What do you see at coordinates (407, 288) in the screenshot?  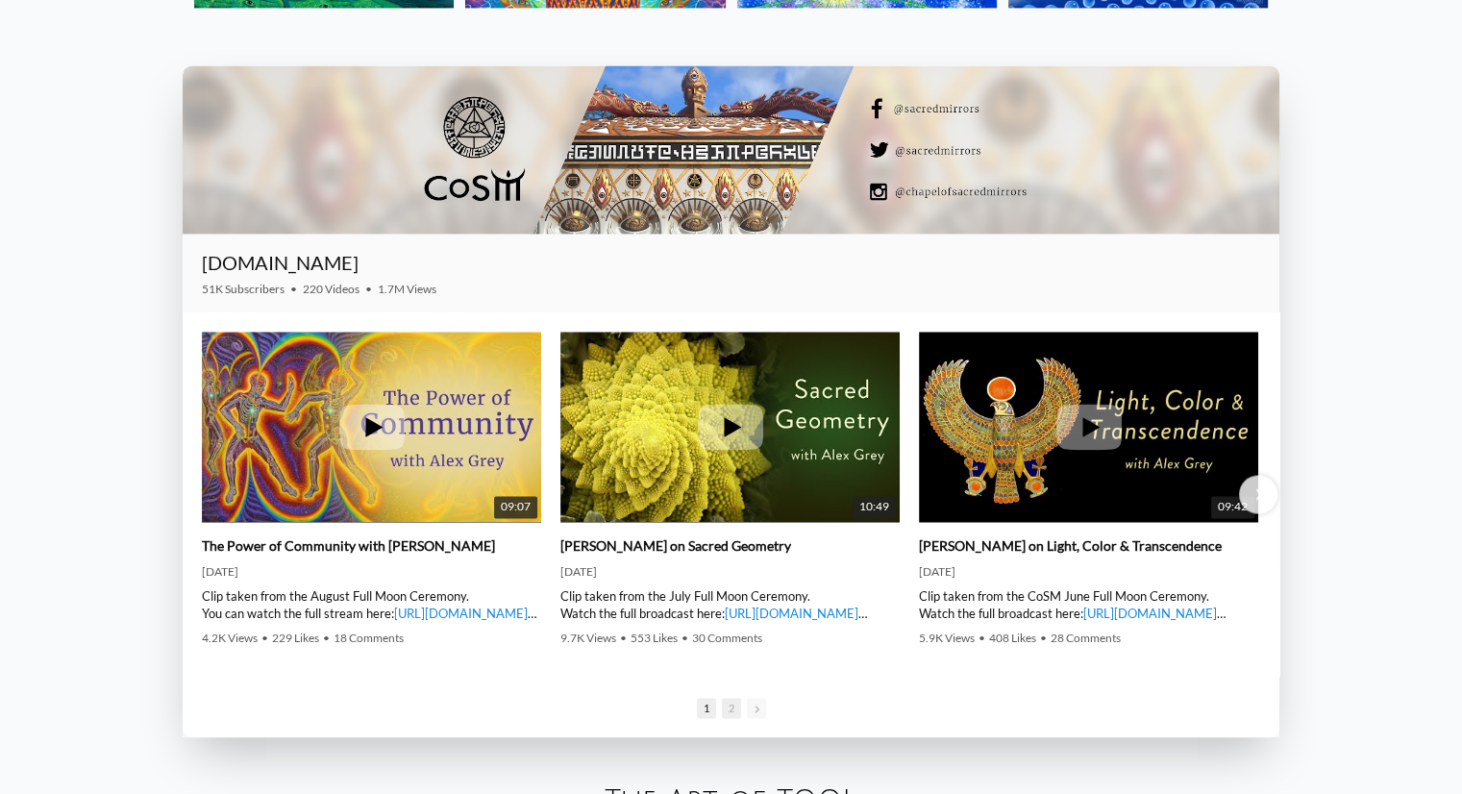 I see `span: 1.7M Views` at bounding box center [407, 288].